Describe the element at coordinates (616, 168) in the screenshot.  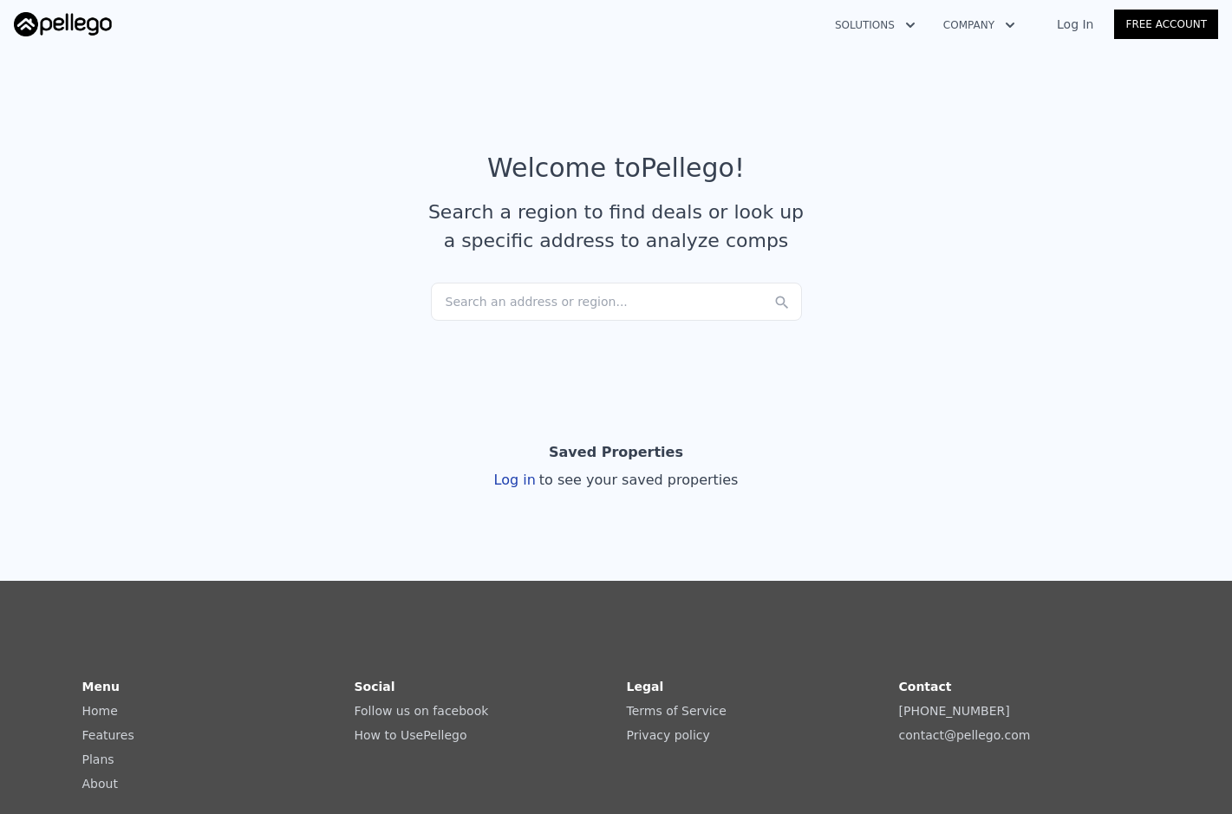
I see `div: Welcome to Pellego !` at that location.